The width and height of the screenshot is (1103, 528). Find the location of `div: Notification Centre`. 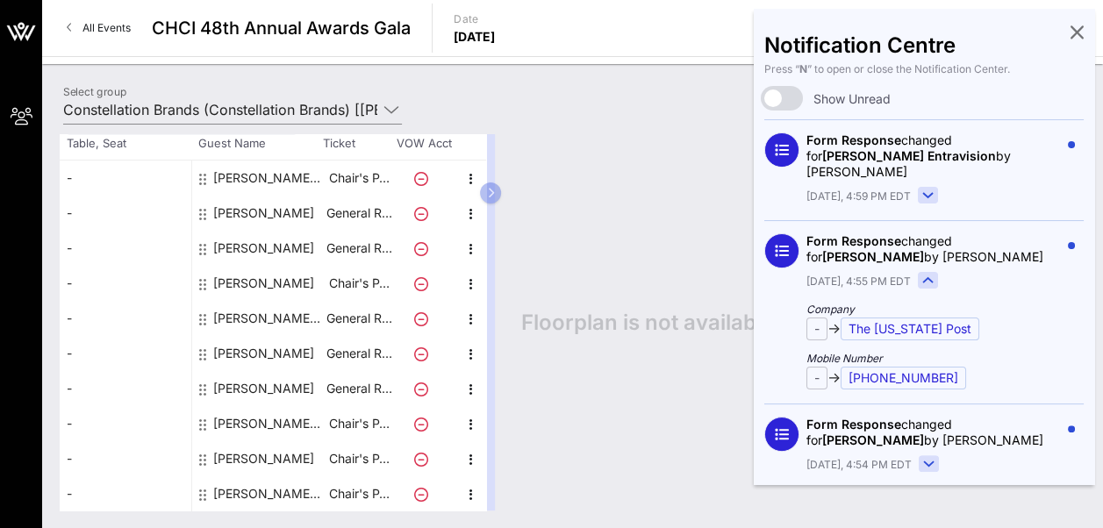

div: Notification Centre is located at coordinates (924, 46).